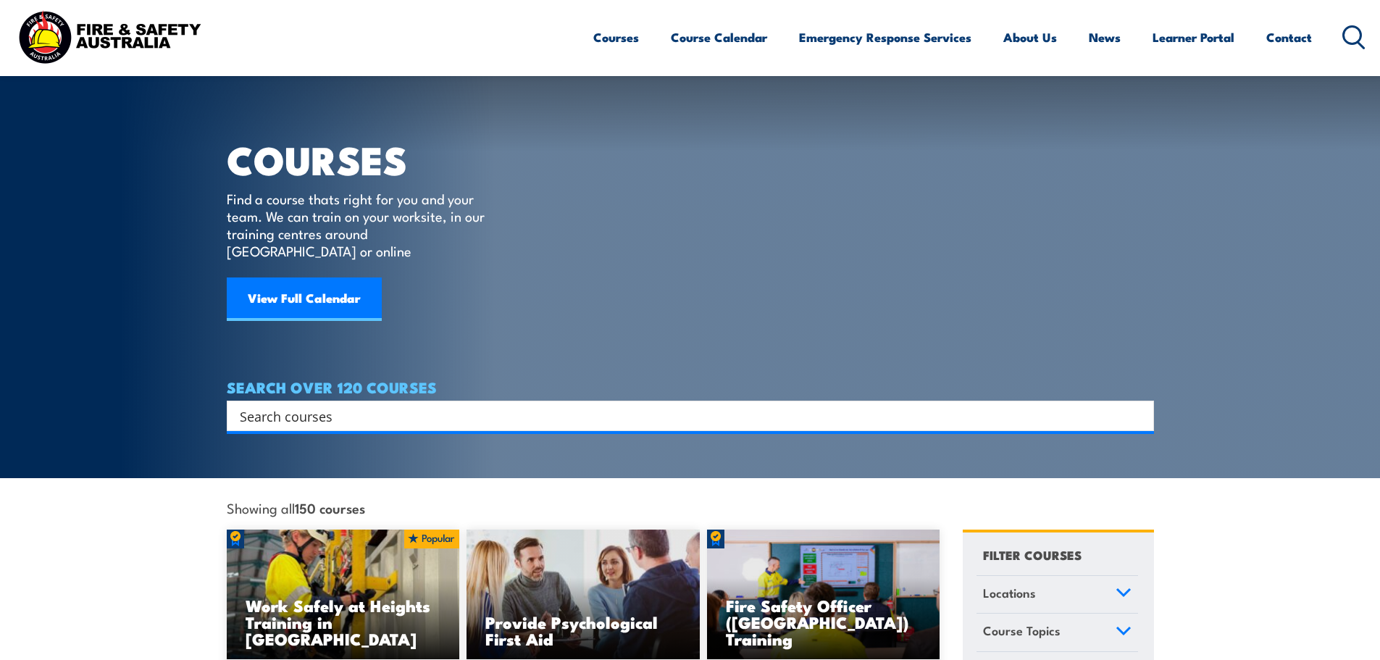  I want to click on img: Mental Health First Aid Training Course from Fire & Safety Australia, so click(583, 595).